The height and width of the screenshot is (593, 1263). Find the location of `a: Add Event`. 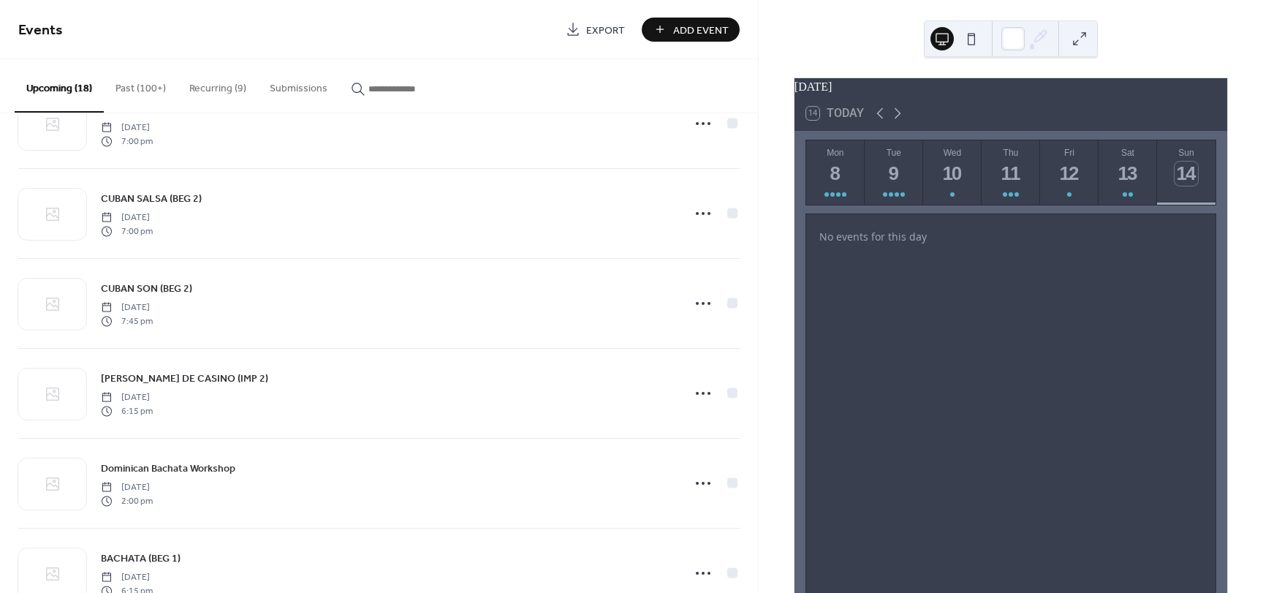

a: Add Event is located at coordinates (691, 29).